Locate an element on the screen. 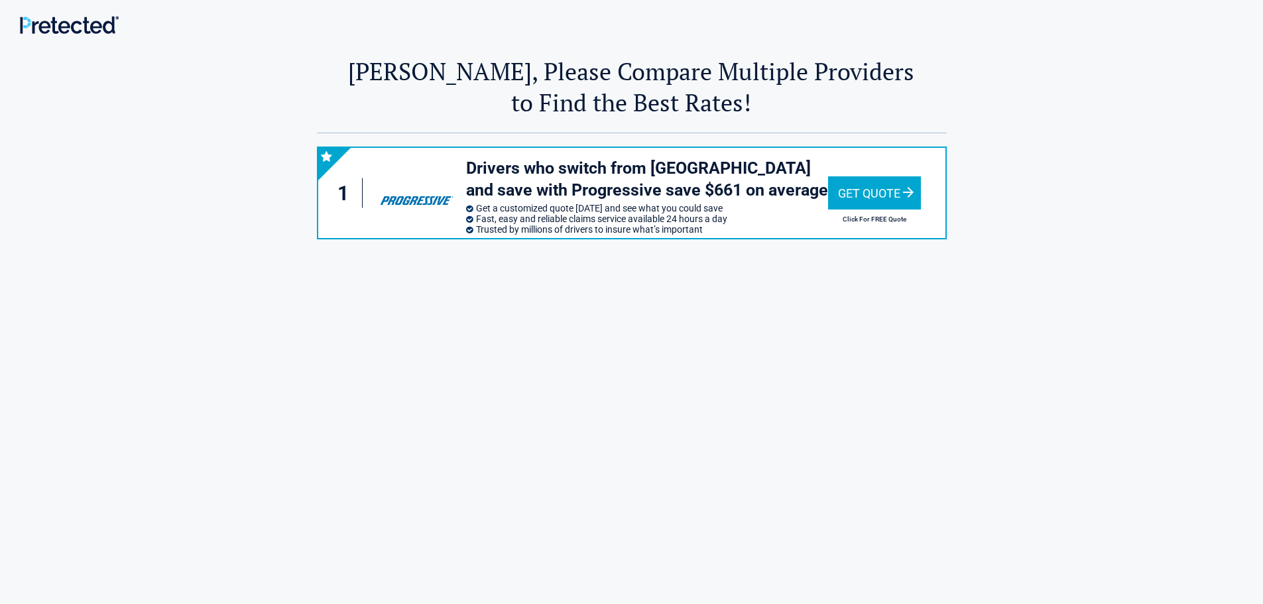  li: Trusted by millions of drivers to insure what’s important is located at coordinates (647, 229).